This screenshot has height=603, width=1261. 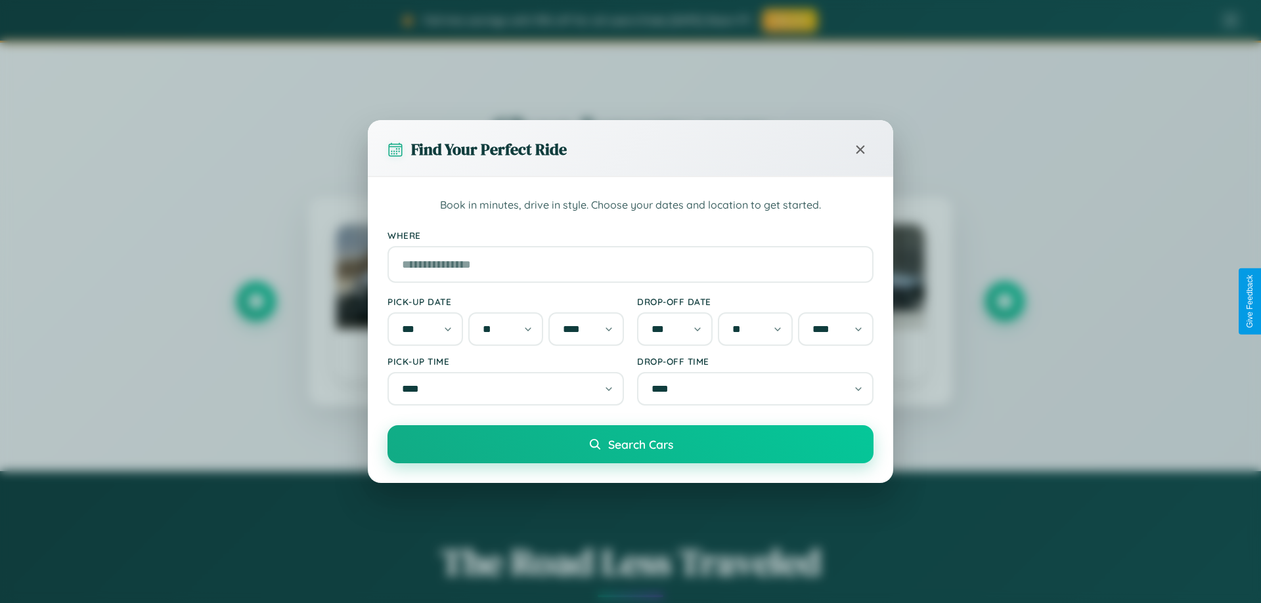 I want to click on h3: Find Your Perfect Ride, so click(x=488, y=149).